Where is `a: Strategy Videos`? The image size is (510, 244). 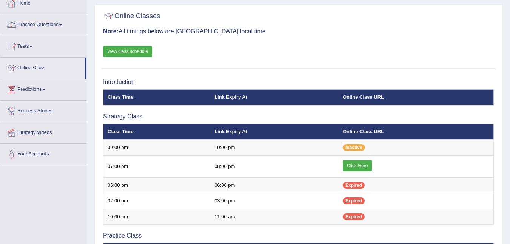 a: Strategy Videos is located at coordinates (43, 131).